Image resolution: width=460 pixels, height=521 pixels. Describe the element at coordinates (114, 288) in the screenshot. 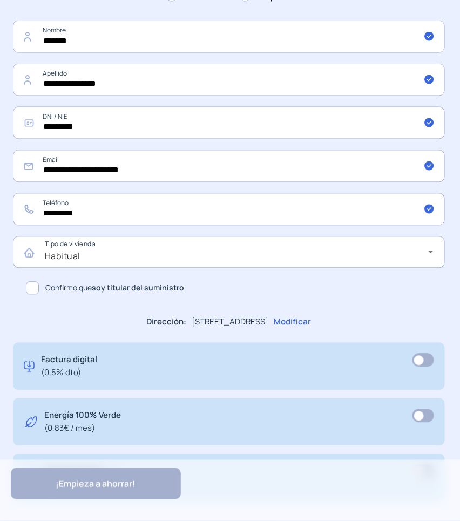

I see `span: Confirmo que` at that location.